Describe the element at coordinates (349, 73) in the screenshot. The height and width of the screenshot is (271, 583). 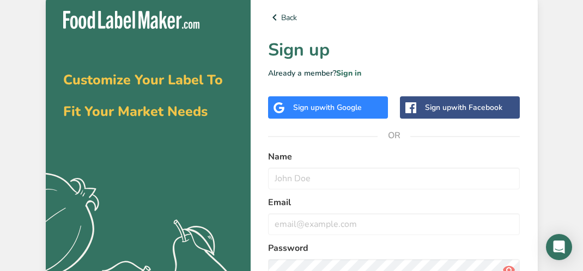
I see `a: Sign in` at that location.